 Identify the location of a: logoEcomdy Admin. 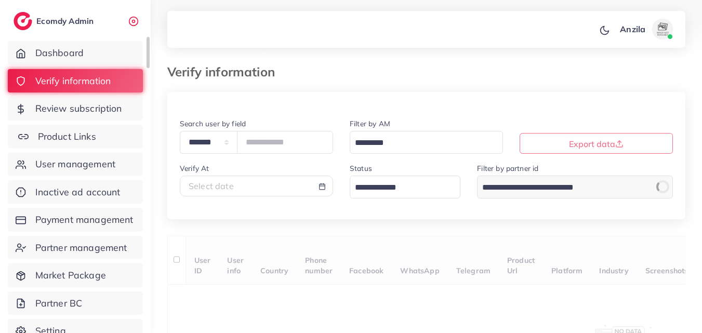
(55, 21).